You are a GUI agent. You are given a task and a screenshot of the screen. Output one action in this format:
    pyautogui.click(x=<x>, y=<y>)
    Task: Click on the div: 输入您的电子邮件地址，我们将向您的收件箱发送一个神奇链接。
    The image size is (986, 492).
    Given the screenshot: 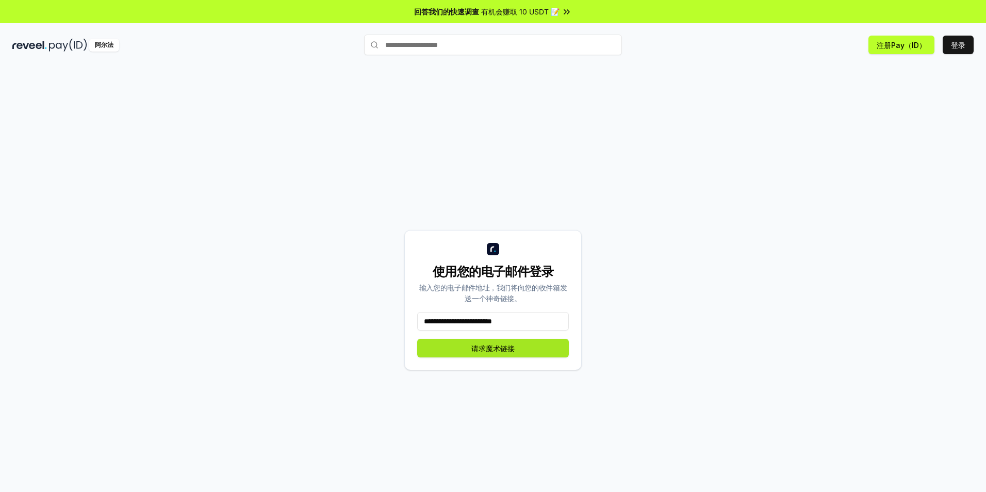 What is the action you would take?
    pyautogui.click(x=493, y=293)
    